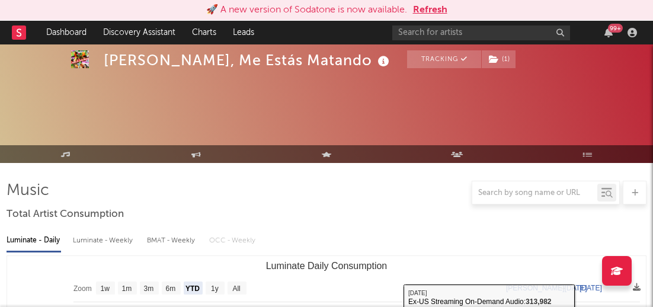 This screenshot has height=307, width=653. I want to click on input: Search for artists, so click(481, 33).